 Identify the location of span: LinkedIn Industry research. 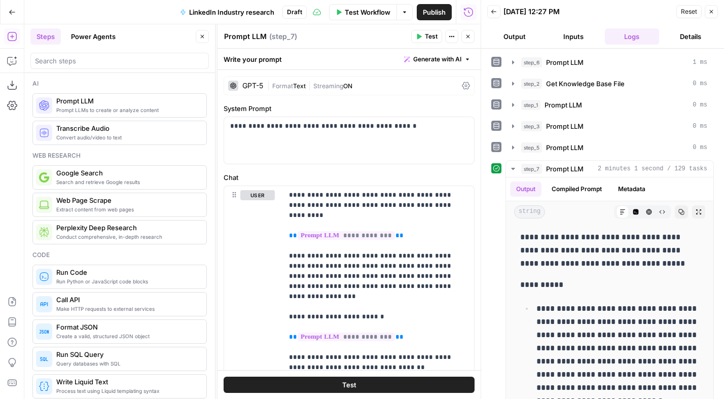
(232, 12).